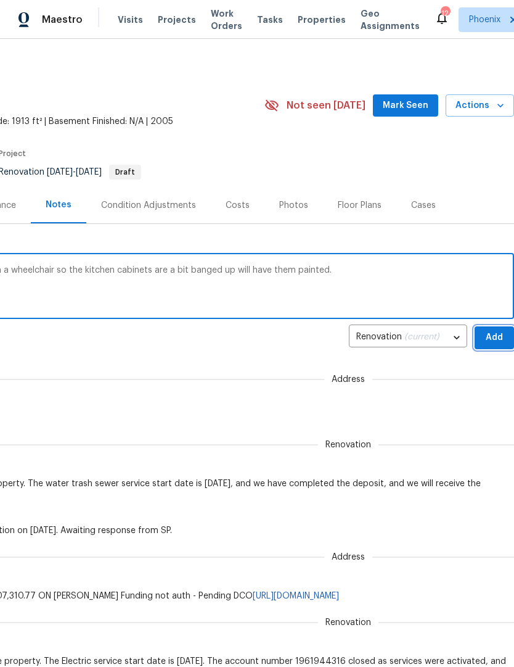  What do you see at coordinates (406, 105) in the screenshot?
I see `span: Mark Seen` at bounding box center [406, 105].